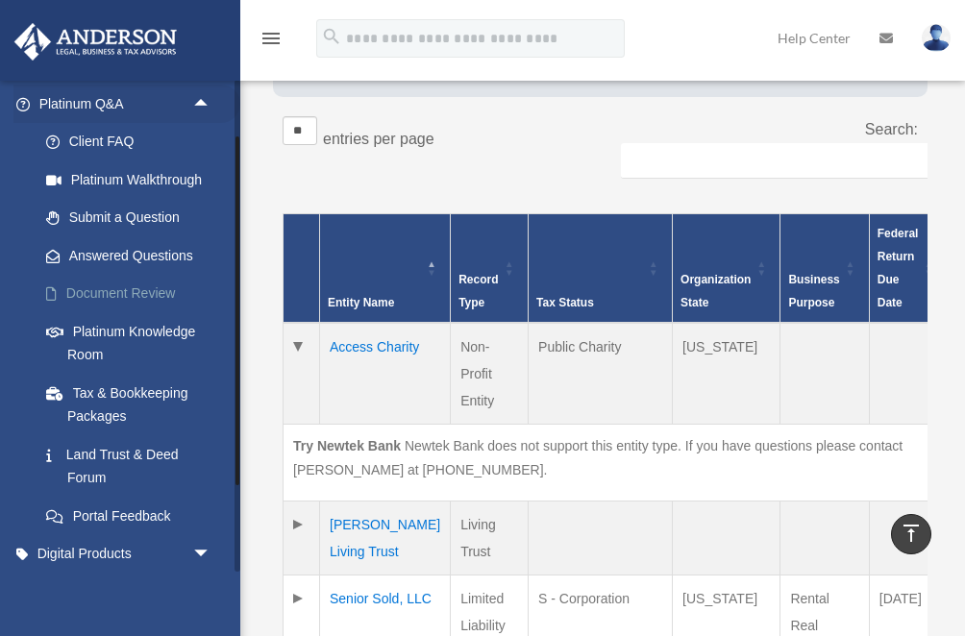 The image size is (965, 636). What do you see at coordinates (134, 218) in the screenshot?
I see `a: Submit a Question` at bounding box center [134, 218].